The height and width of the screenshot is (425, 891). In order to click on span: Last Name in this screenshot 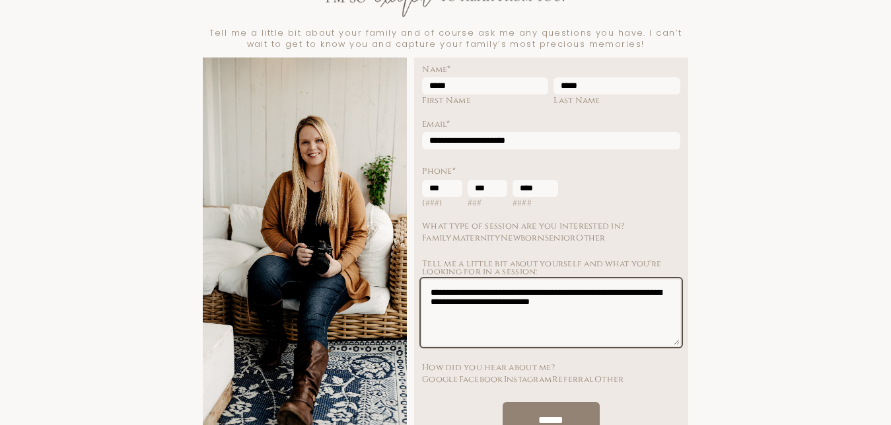, I will do `click(616, 100)`.